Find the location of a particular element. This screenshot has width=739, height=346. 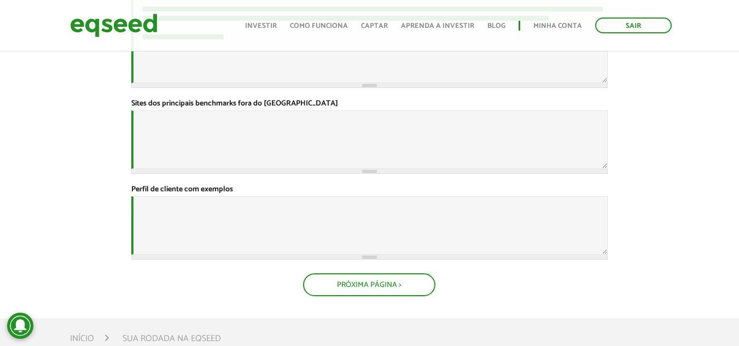

a: Sair is located at coordinates (633, 25).